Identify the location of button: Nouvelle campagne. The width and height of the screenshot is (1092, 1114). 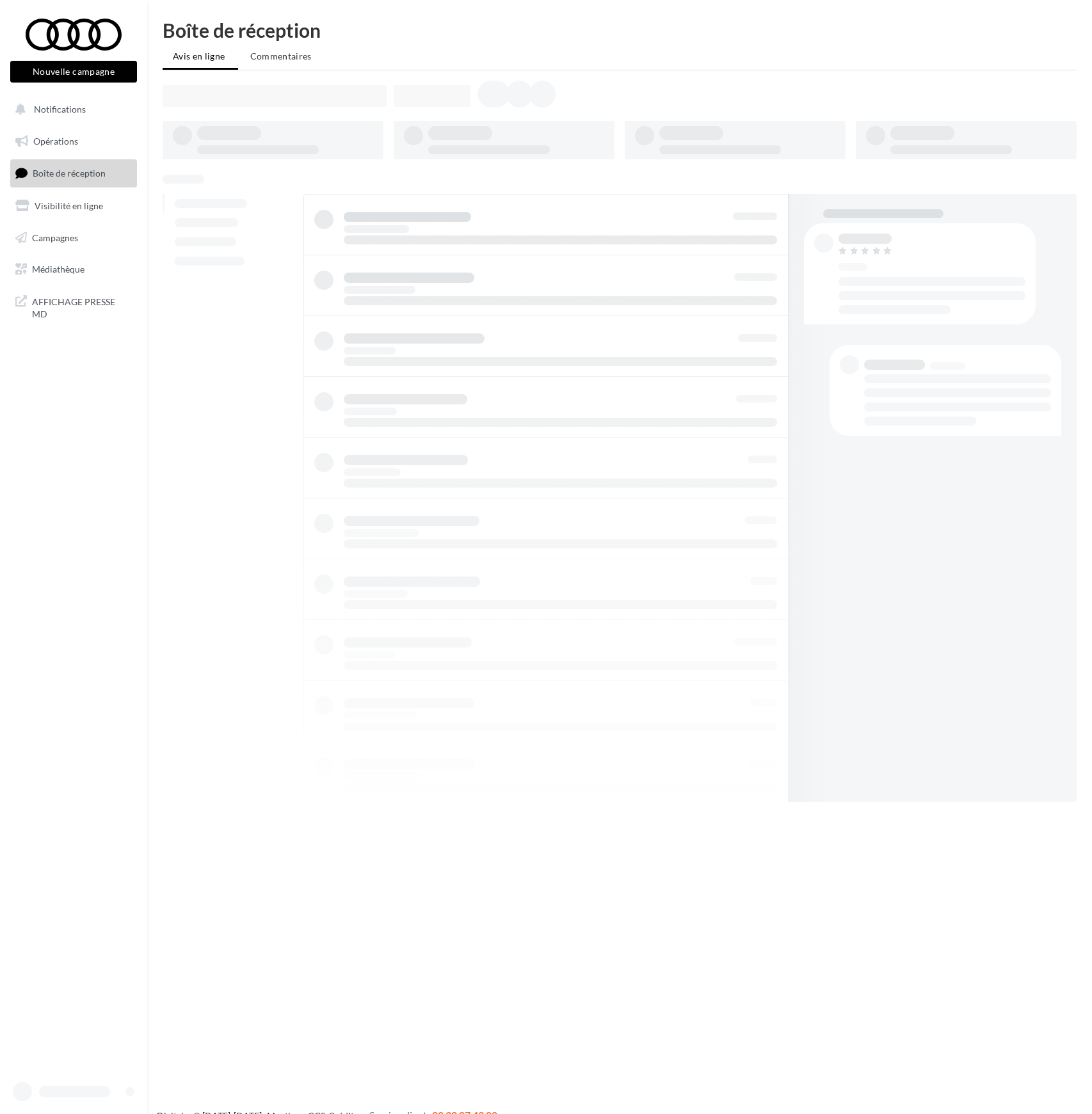
(73, 71).